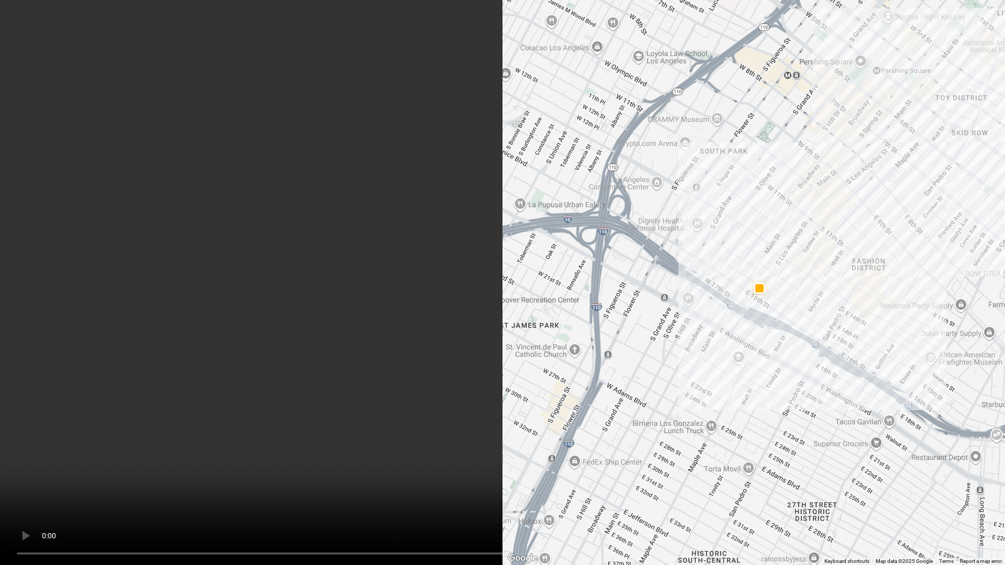 The image size is (1005, 565). What do you see at coordinates (522, 558) in the screenshot?
I see `img: Google` at bounding box center [522, 558].